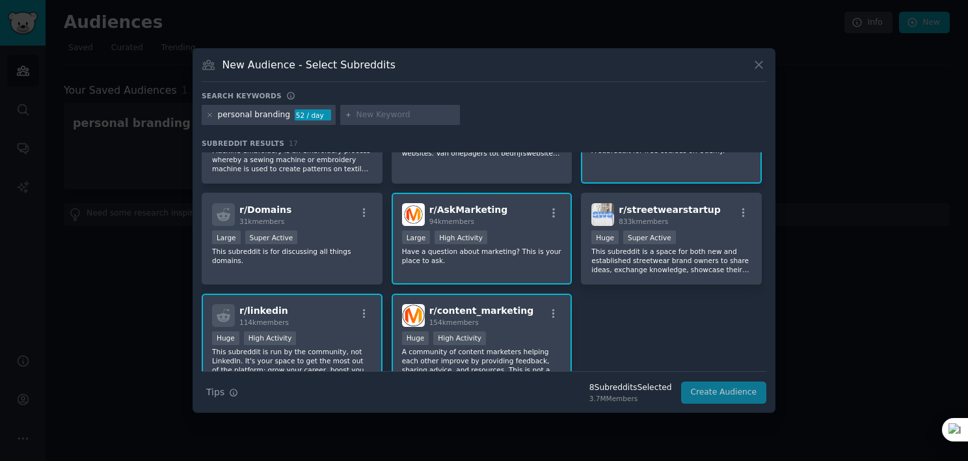 Image resolution: width=968 pixels, height=461 pixels. Describe the element at coordinates (669, 209) in the screenshot. I see `span: r/ streetwearstartup` at that location.